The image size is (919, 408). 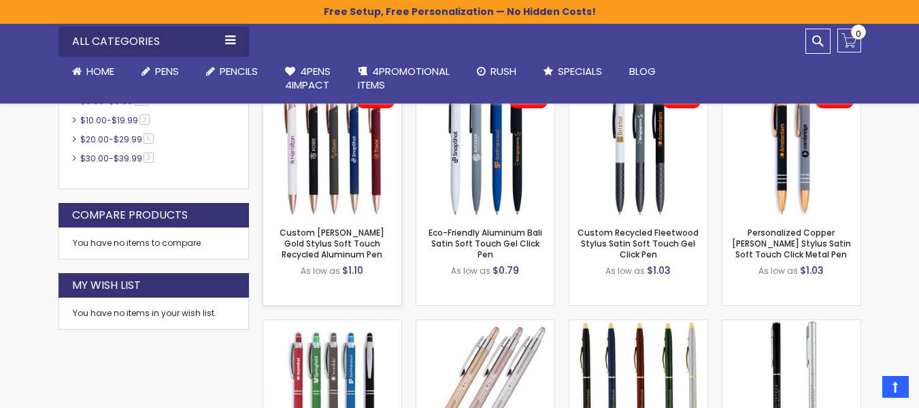 I want to click on img: Custom Lexi Rose Gold Stylus Soft Touch Recycled Aluminum Pen, so click(x=332, y=148).